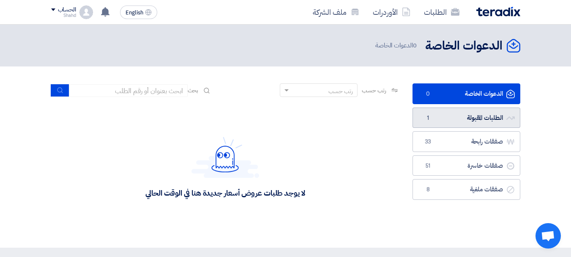 The height and width of the screenshot is (257, 571). Describe the element at coordinates (466, 165) in the screenshot. I see `a: صفقات خاسرة51` at that location.